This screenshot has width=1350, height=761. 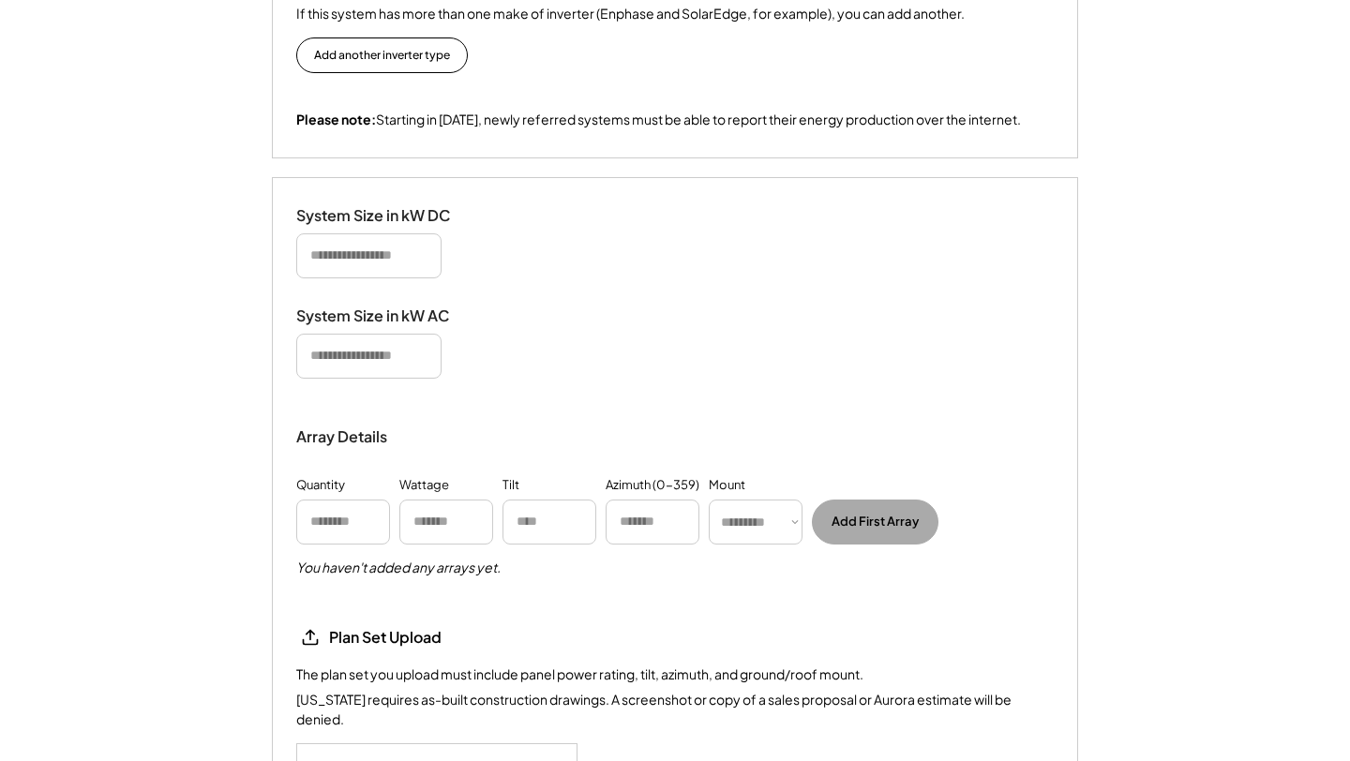 I want to click on div: Mount, so click(x=727, y=486).